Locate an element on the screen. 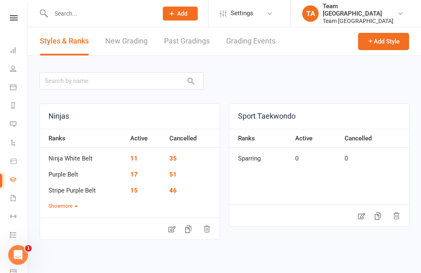 This screenshot has height=273, width=421. a: 17 is located at coordinates (134, 175).